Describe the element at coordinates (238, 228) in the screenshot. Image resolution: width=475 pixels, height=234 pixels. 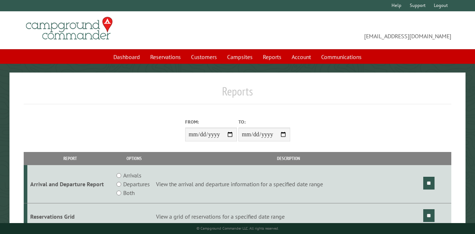
I see `small: © Campground Commander LLC. All rights reserved.` at that location.